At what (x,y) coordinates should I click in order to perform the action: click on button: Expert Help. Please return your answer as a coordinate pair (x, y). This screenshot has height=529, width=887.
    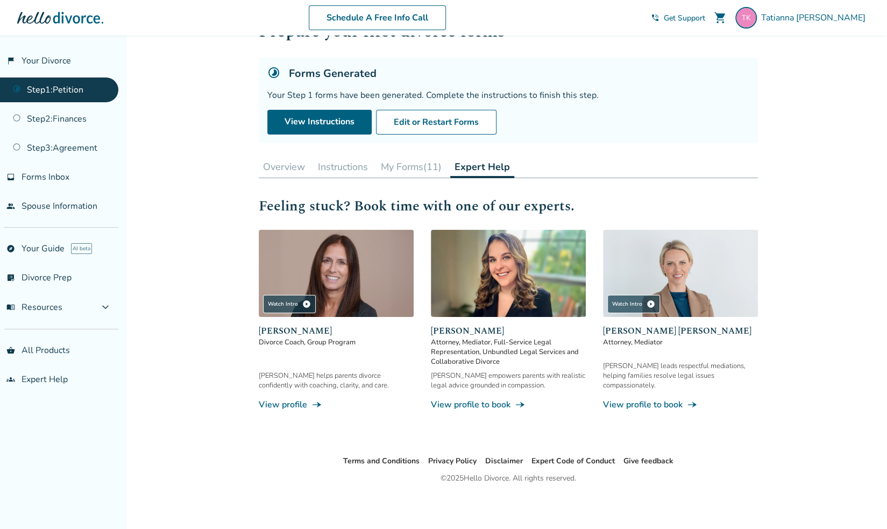
    Looking at the image, I should click on (482, 167).